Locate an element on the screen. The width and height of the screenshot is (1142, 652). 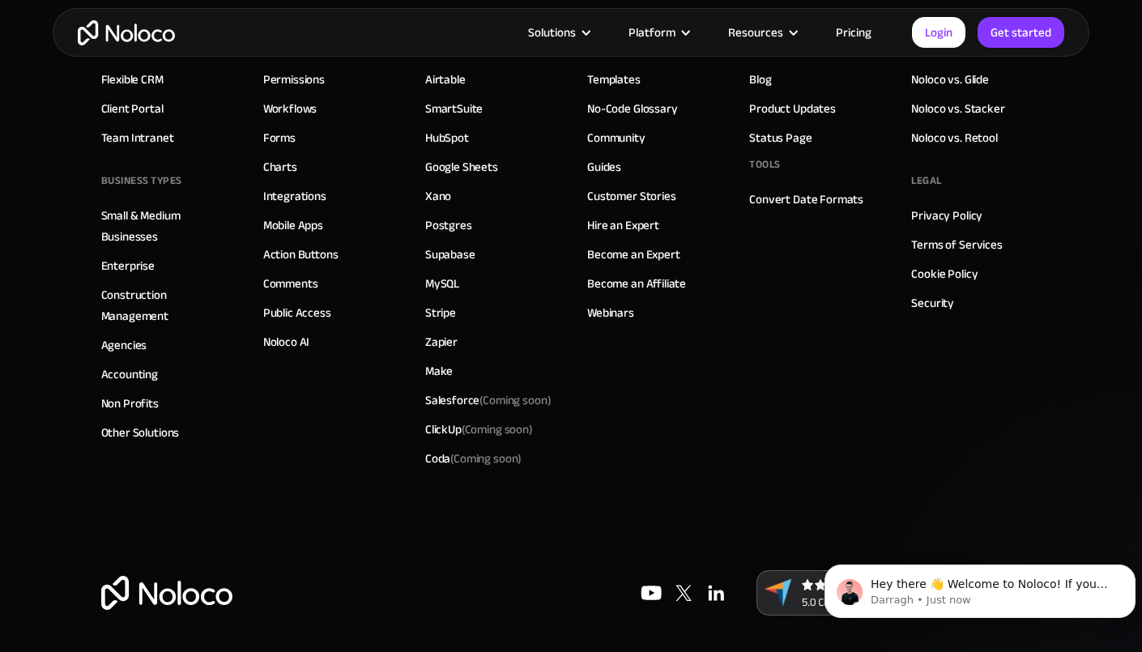
div: Salesforce is located at coordinates (489, 400).